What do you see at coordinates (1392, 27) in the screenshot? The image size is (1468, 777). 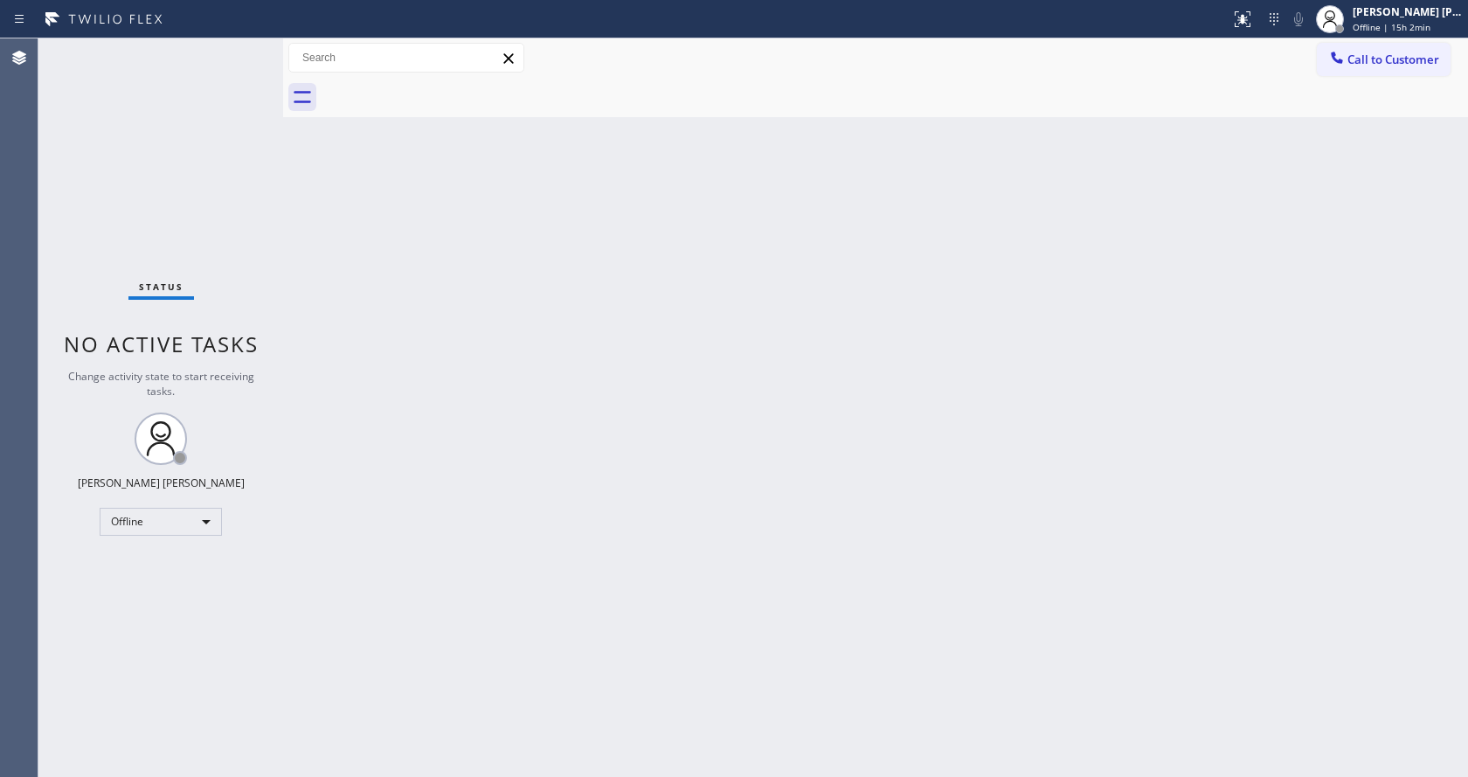 I see `span: Offline | 15h 2min` at bounding box center [1392, 27].